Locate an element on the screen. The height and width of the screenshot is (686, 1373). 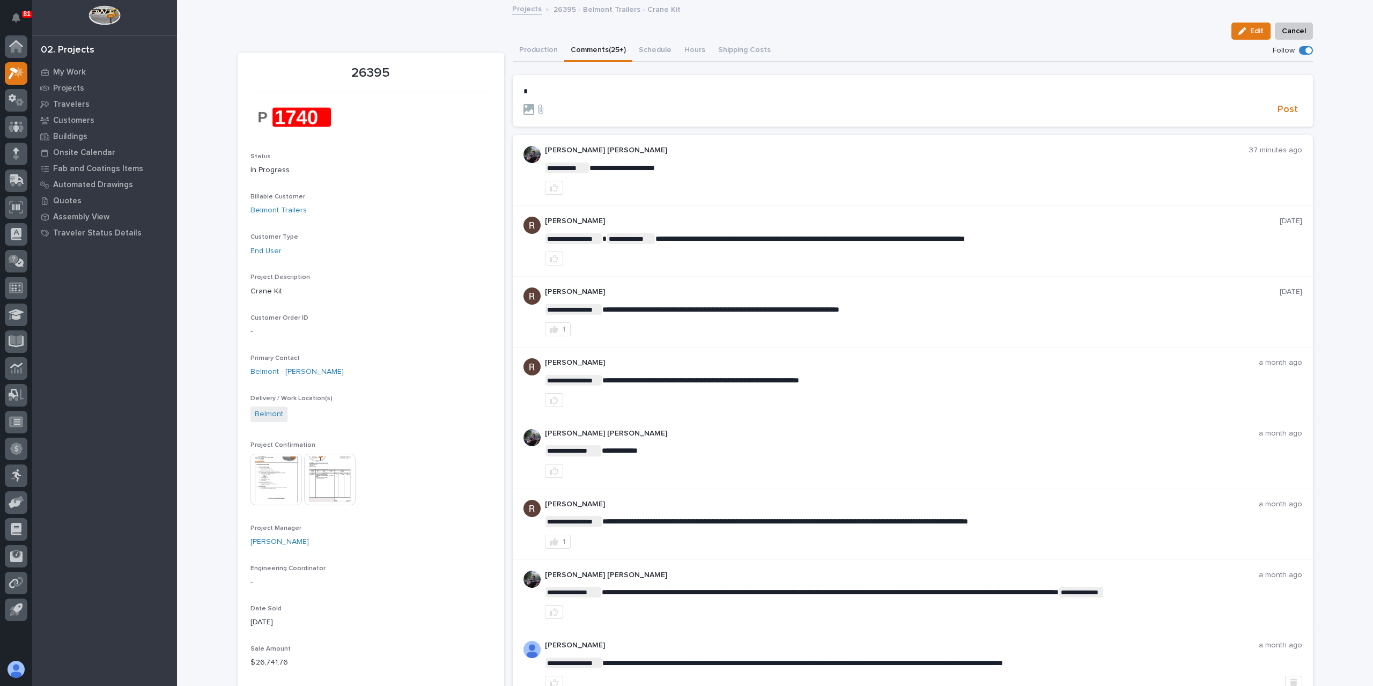
div: 02. Projects is located at coordinates (68, 50).